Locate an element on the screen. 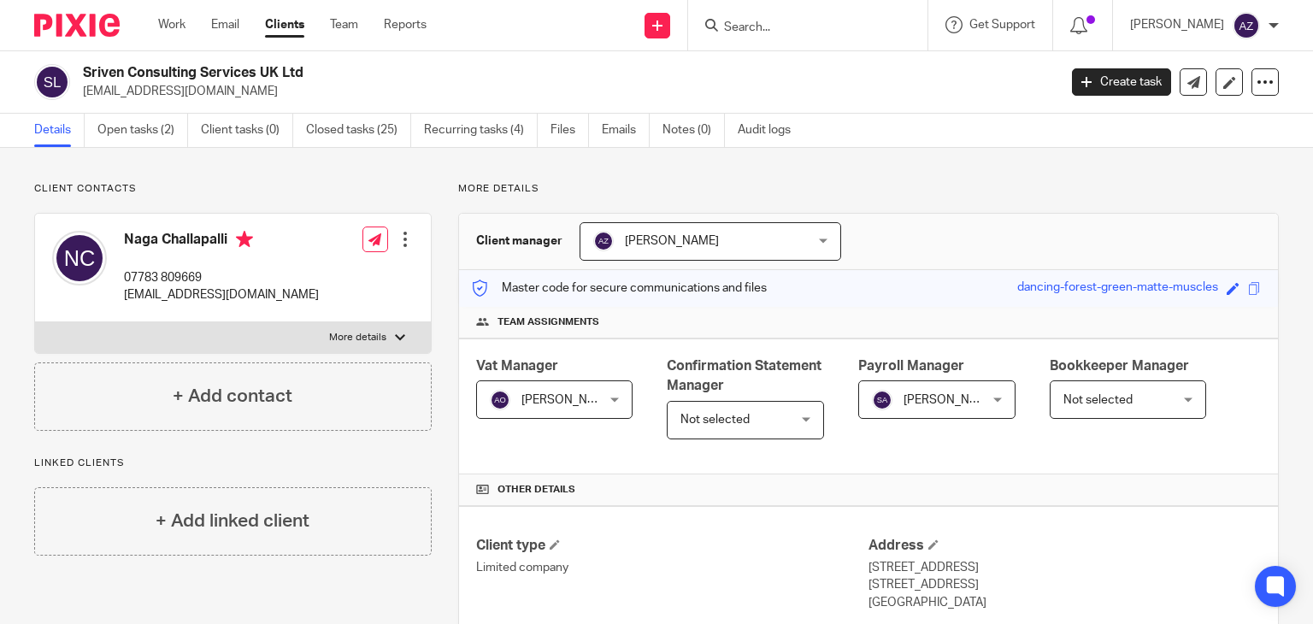 Image resolution: width=1313 pixels, height=624 pixels. span: Vat Manager is located at coordinates (517, 366).